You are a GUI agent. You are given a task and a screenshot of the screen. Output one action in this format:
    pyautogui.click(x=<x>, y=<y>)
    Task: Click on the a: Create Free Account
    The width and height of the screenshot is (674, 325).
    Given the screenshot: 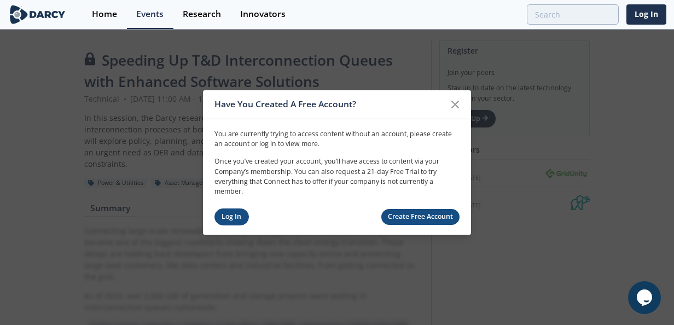 What is the action you would take?
    pyautogui.click(x=421, y=217)
    